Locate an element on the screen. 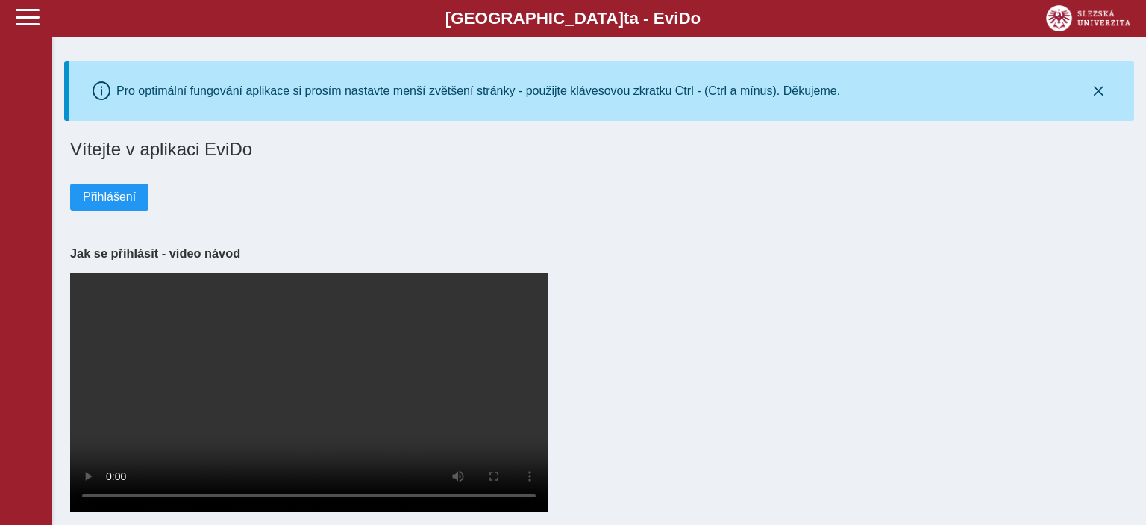 The width and height of the screenshot is (1146, 525). span: o is located at coordinates (696, 18).